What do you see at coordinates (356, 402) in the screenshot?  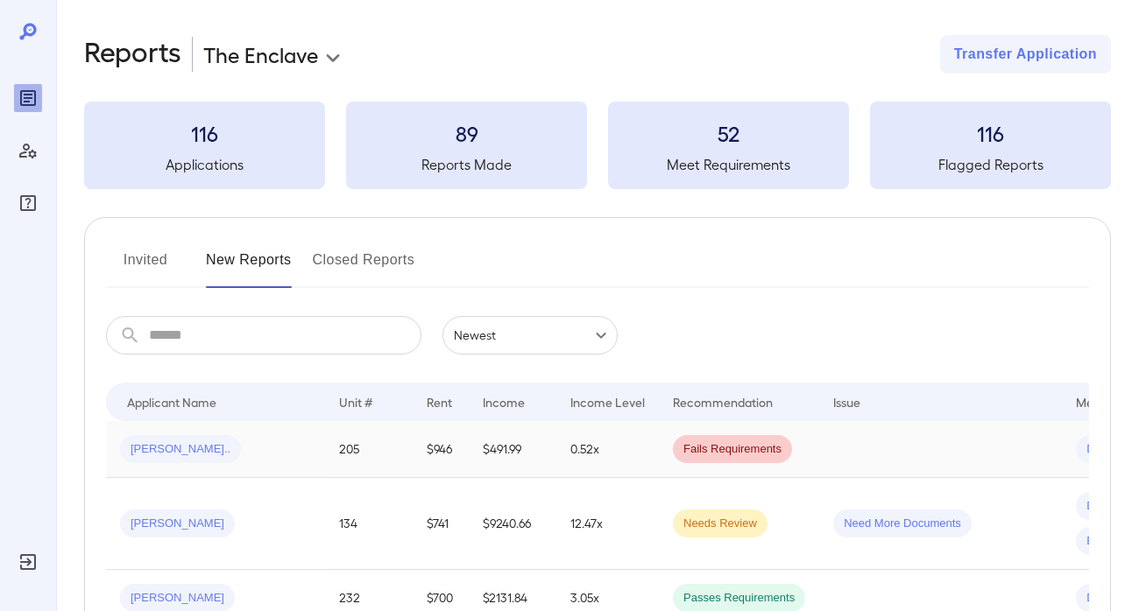 I see `div: Unit #` at bounding box center [356, 402].